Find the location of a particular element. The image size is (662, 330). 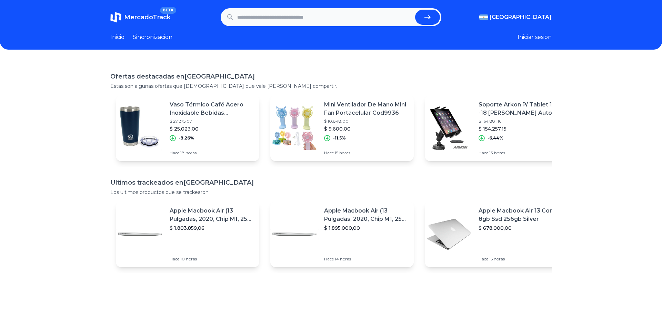

p: $ 9.600,00 is located at coordinates (366, 129).